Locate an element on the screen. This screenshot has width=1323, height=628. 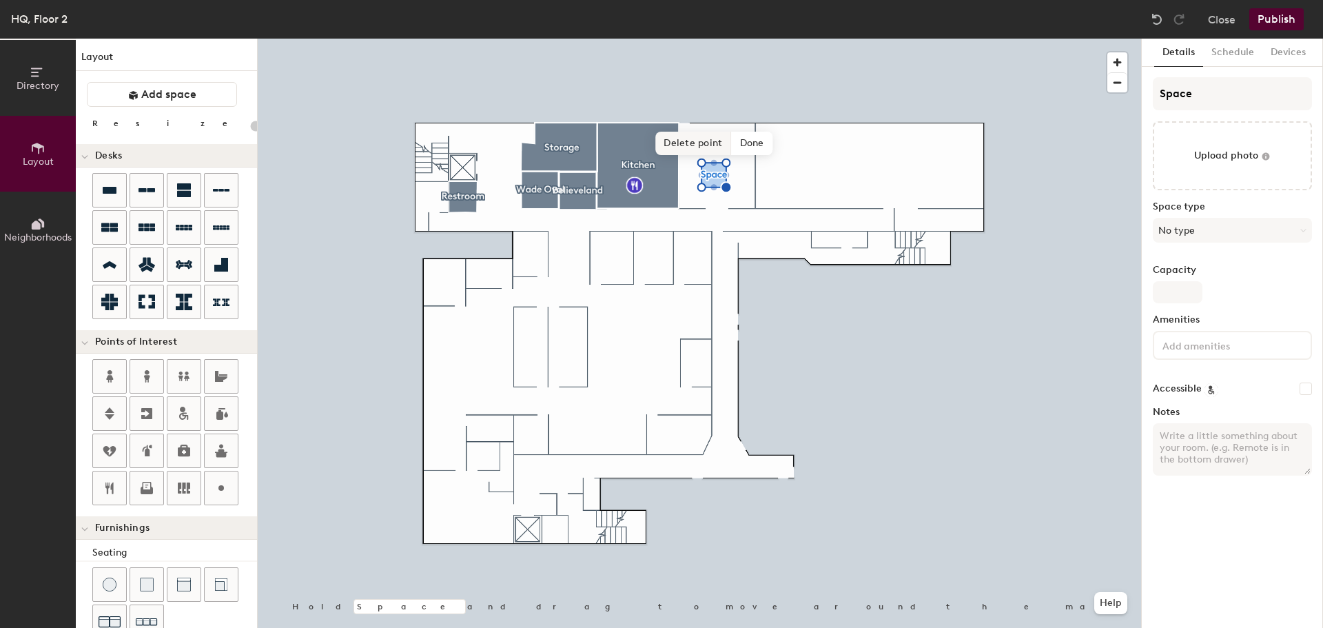
button: Stool is located at coordinates (110, 584).